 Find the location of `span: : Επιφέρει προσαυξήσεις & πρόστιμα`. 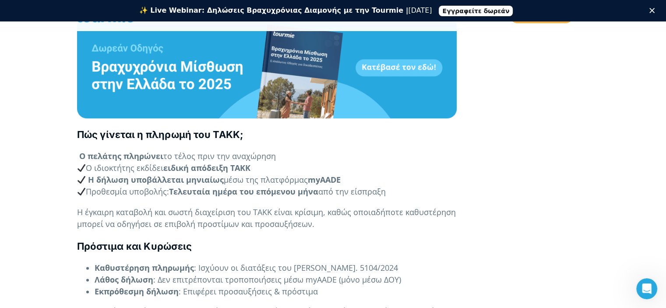

span: : Επιφέρει προσαυξήσεις & πρόστιμα is located at coordinates (248, 291).